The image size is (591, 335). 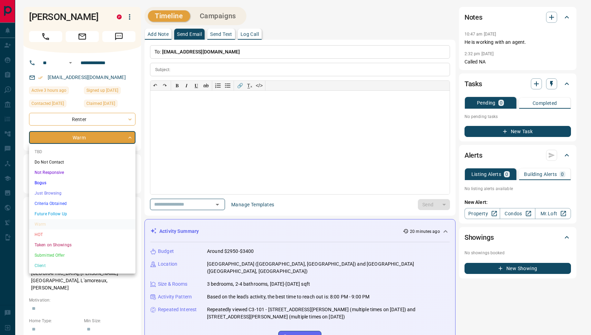 What do you see at coordinates (82, 204) in the screenshot?
I see `li: Criteria Obtained` at bounding box center [82, 204].